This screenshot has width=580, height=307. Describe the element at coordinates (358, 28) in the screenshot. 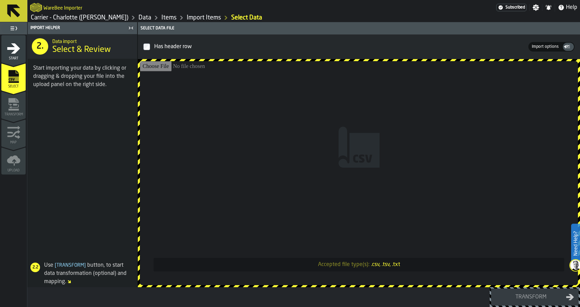

I see `div: Select data file` at that location.